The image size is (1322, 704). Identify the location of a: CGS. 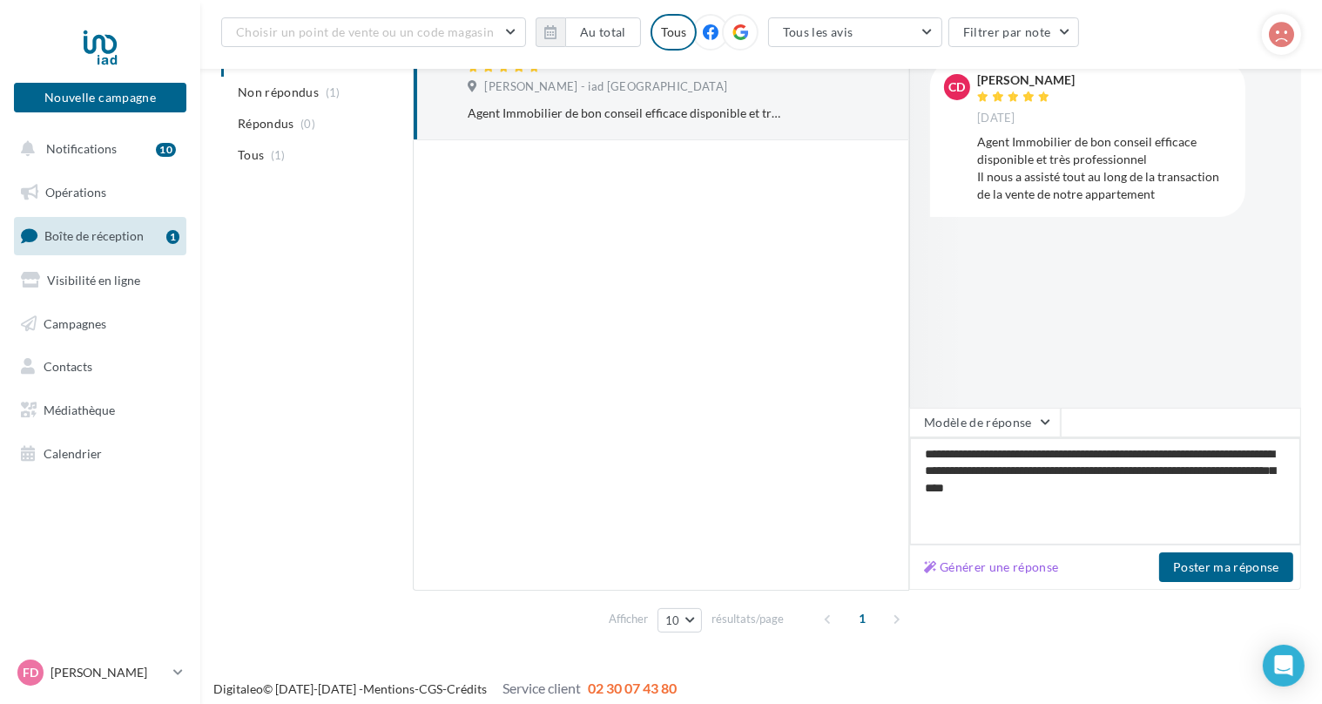
(430, 688).